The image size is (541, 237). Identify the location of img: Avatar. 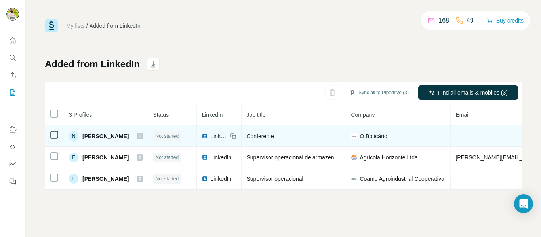
(13, 14).